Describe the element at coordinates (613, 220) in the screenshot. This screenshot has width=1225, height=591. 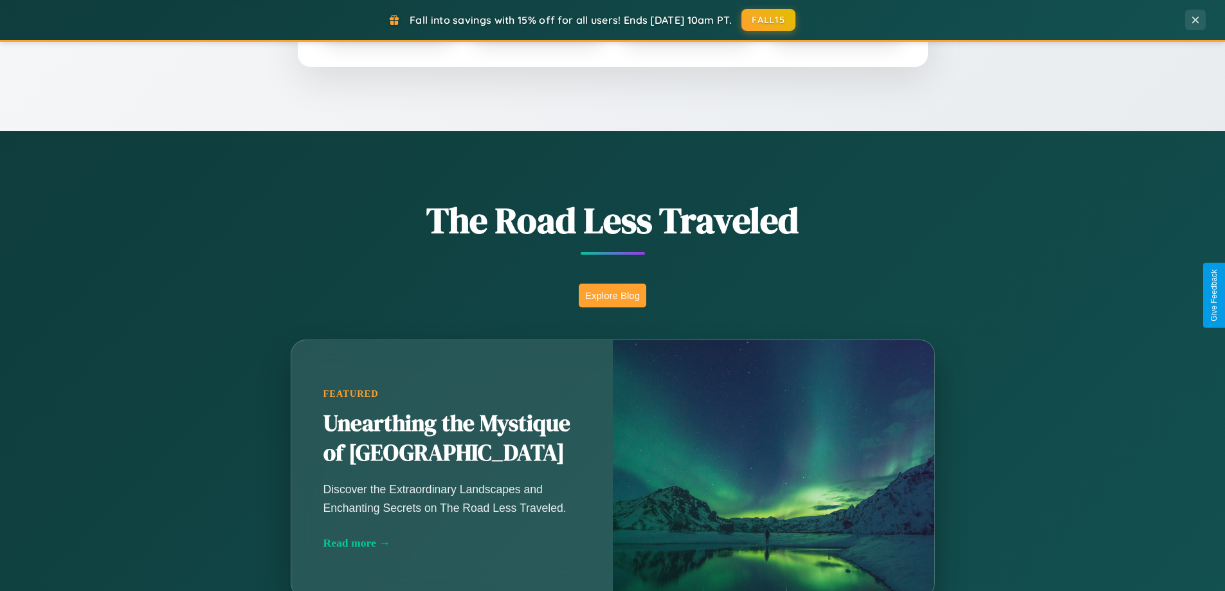
I see `h1: The Road Less Traveled` at that location.